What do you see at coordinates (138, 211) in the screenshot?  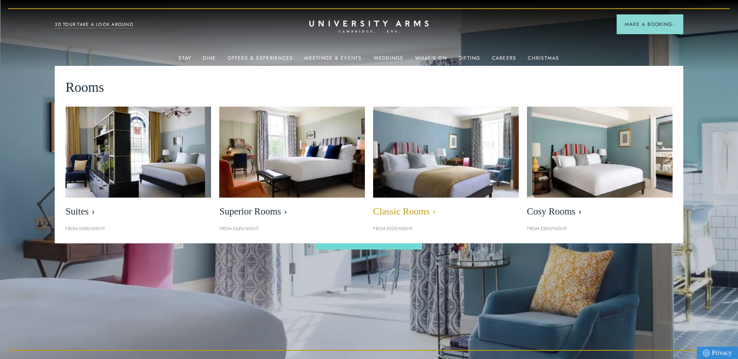 I see `span: Suites` at bounding box center [138, 211].